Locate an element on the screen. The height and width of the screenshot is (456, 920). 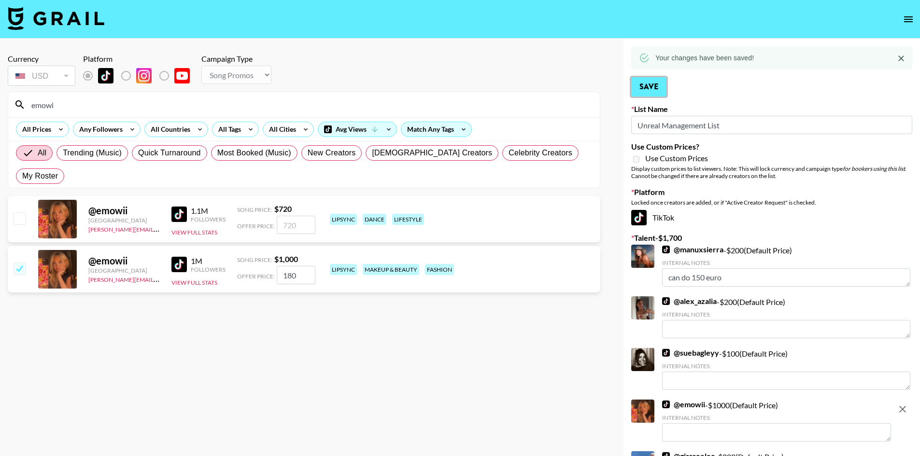
label: List Name is located at coordinates (772, 109).